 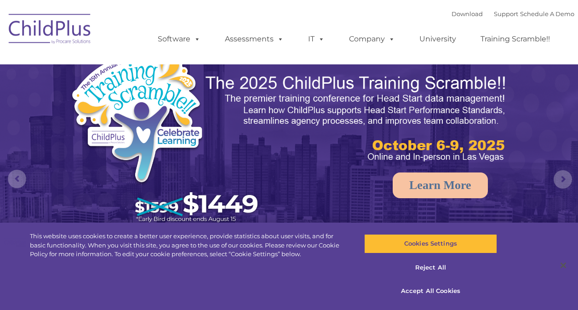 What do you see at coordinates (372, 39) in the screenshot?
I see `a: Company` at bounding box center [372, 39].